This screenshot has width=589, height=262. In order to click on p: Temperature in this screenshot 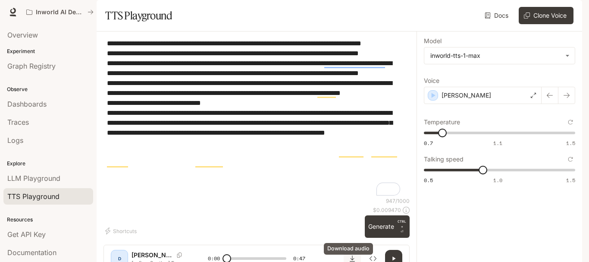, I will do `click(442, 122)`.